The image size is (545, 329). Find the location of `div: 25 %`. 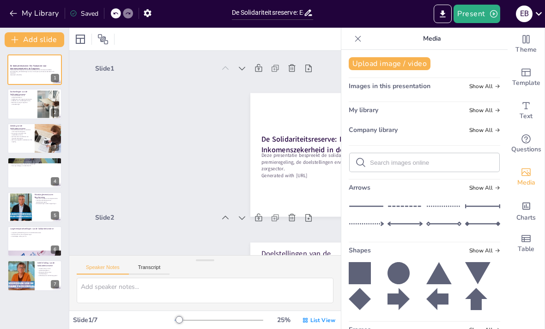

div: 25 % is located at coordinates (284, 320).